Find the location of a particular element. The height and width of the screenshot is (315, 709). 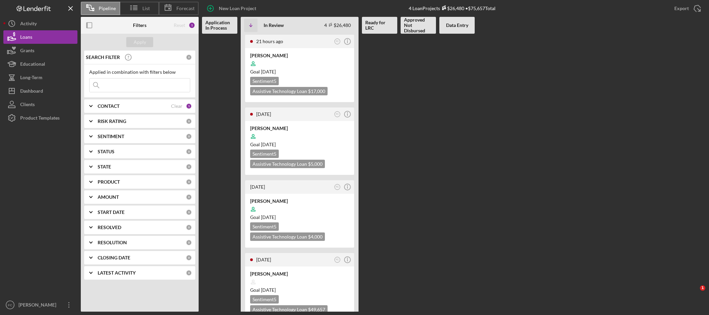

a: Loans is located at coordinates (40, 37).